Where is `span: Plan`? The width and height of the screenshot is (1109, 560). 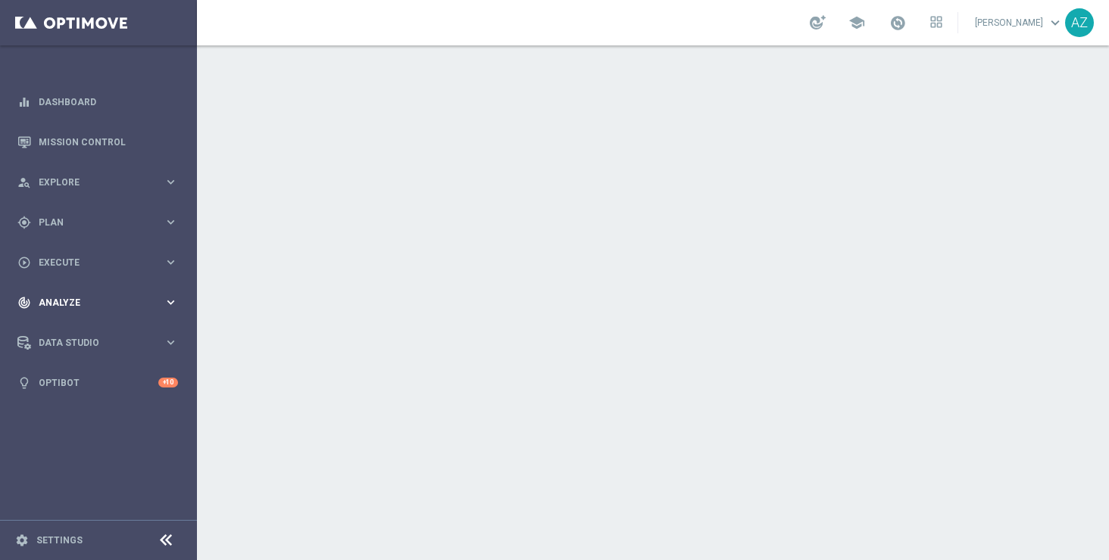 span: Plan is located at coordinates (101, 223).